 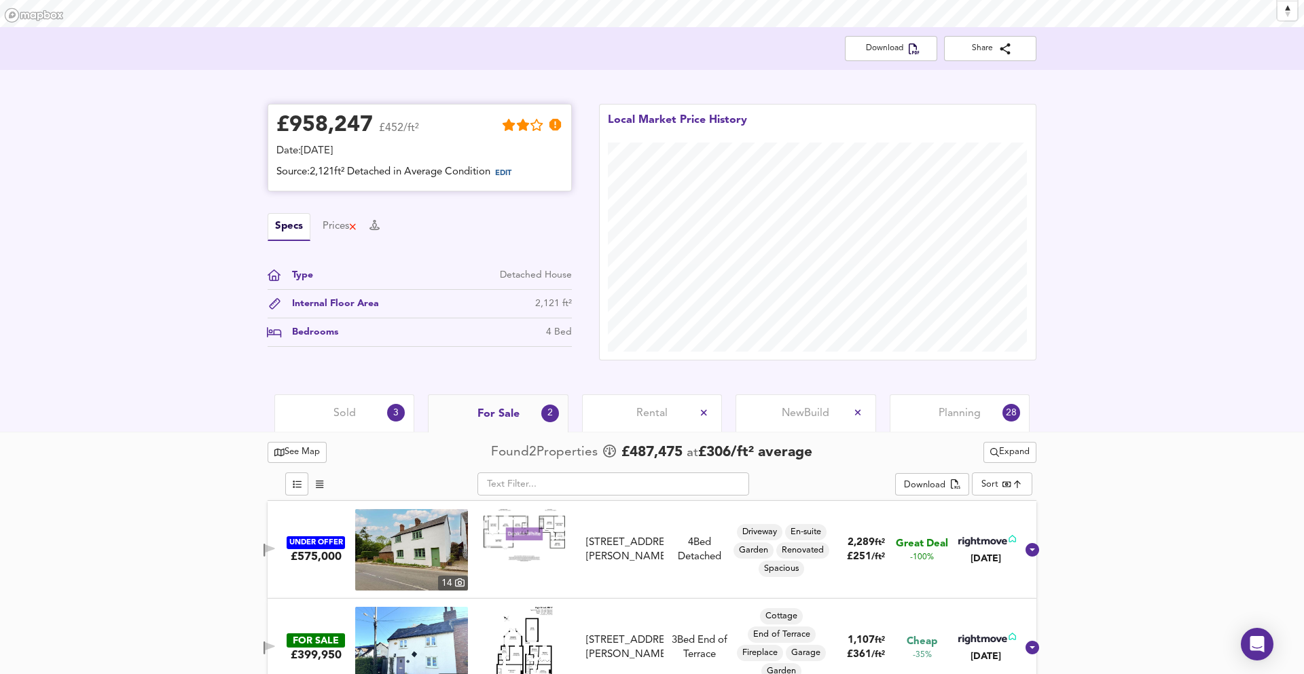 I want to click on span: Cheap, so click(x=922, y=642).